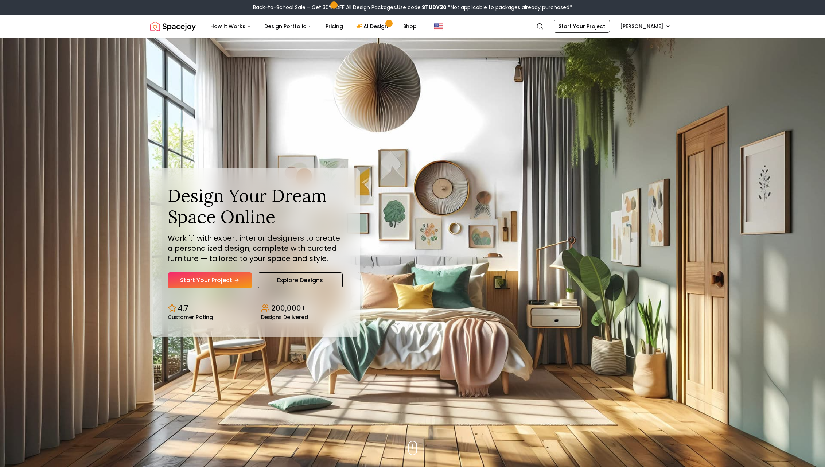 The image size is (825, 467). I want to click on small: Designs Delivered, so click(285, 317).